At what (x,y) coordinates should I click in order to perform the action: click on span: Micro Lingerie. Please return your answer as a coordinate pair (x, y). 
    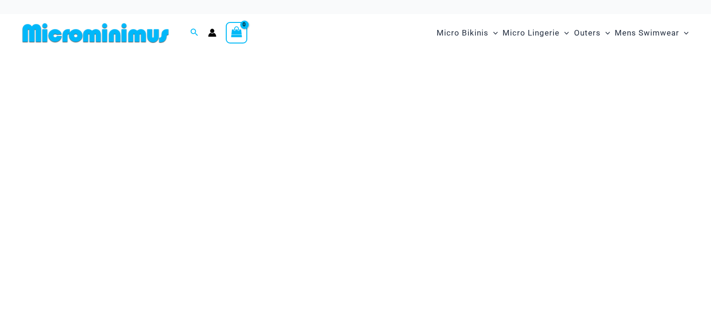
    Looking at the image, I should click on (531, 33).